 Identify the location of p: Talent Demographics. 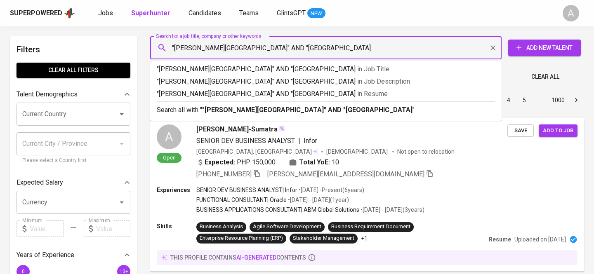
(47, 94).